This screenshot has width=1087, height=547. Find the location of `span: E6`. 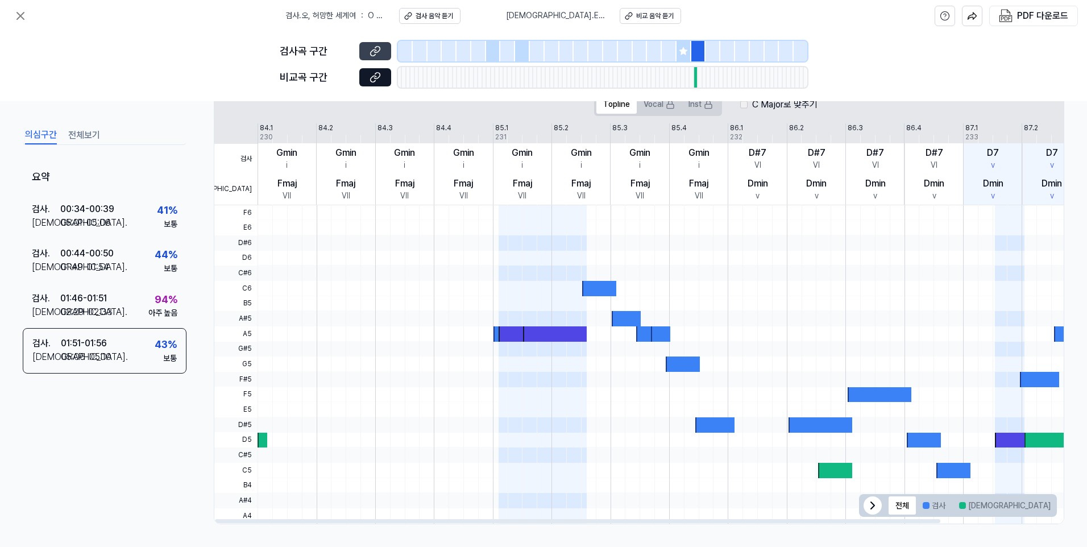

span: E6 is located at coordinates (236, 227).